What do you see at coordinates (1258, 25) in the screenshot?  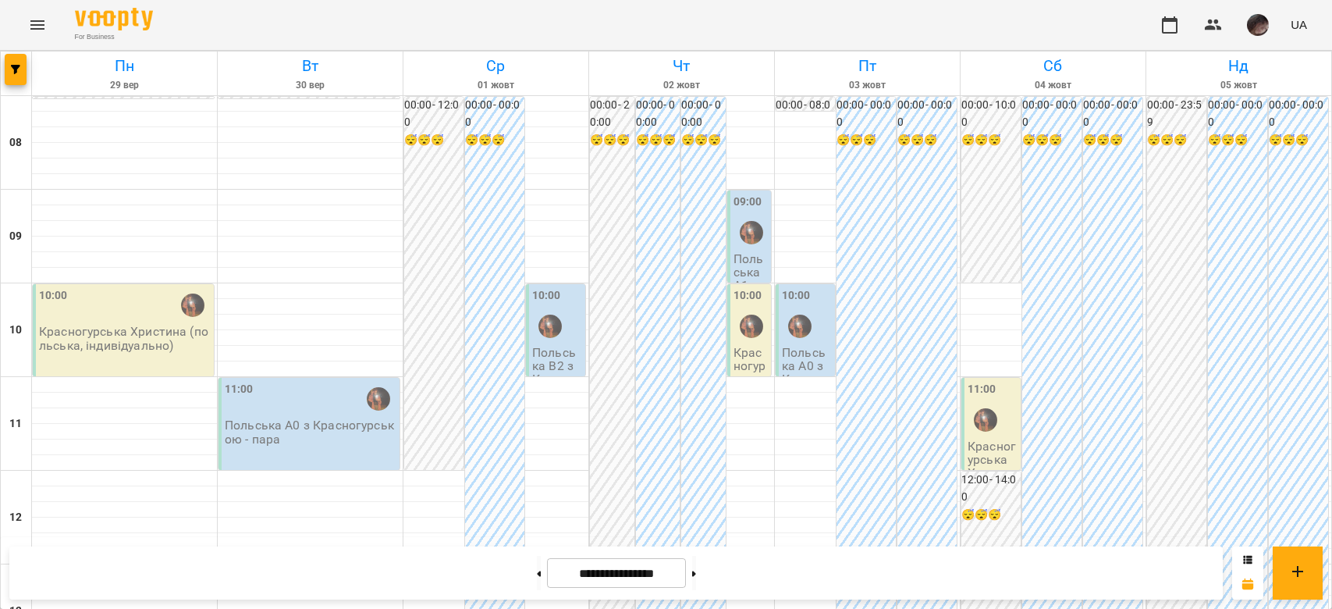 I see `img: 297f12a5ee7ab206987b53a38ee76f7e.jpg` at bounding box center [1258, 25].